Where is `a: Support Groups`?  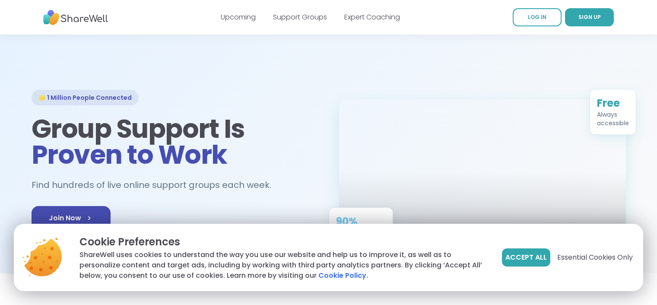
a: Support Groups is located at coordinates (300, 17).